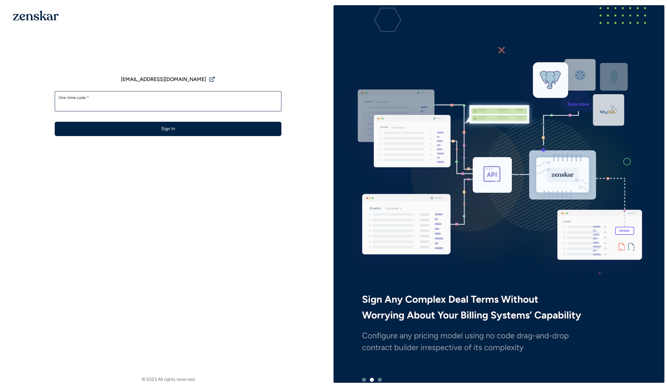 The height and width of the screenshot is (388, 667). I want to click on img: 1OGAJ2xQqyY4LXKgY66KYq0eOWRCkrZdAb3gUhuVAqdWPZE9SRJmCz+oDMSn4zDLXe31Ii730ItAGKgCKgCCgCikA4Av8PJUP..., so click(36, 15).